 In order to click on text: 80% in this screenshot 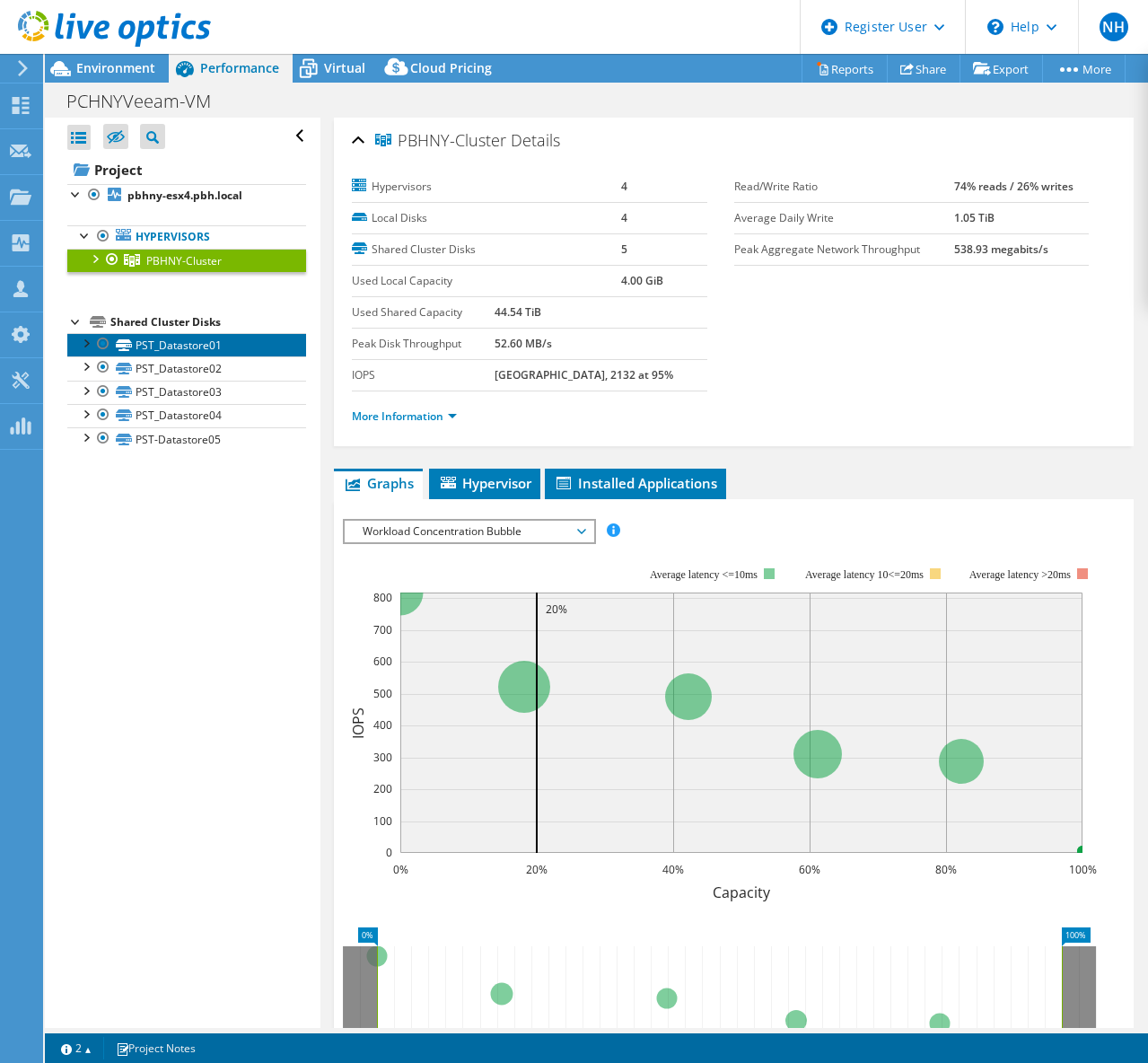, I will do `click(946, 869)`.